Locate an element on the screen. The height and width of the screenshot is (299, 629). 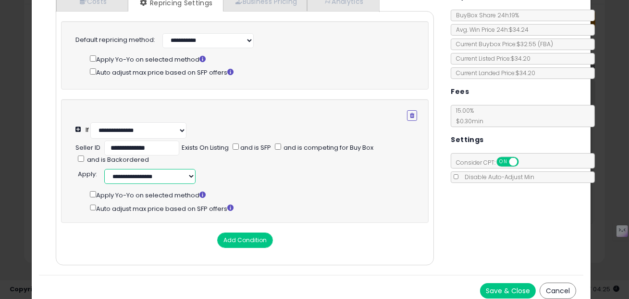
span: Current Buybox Price: is located at coordinates (502, 44).